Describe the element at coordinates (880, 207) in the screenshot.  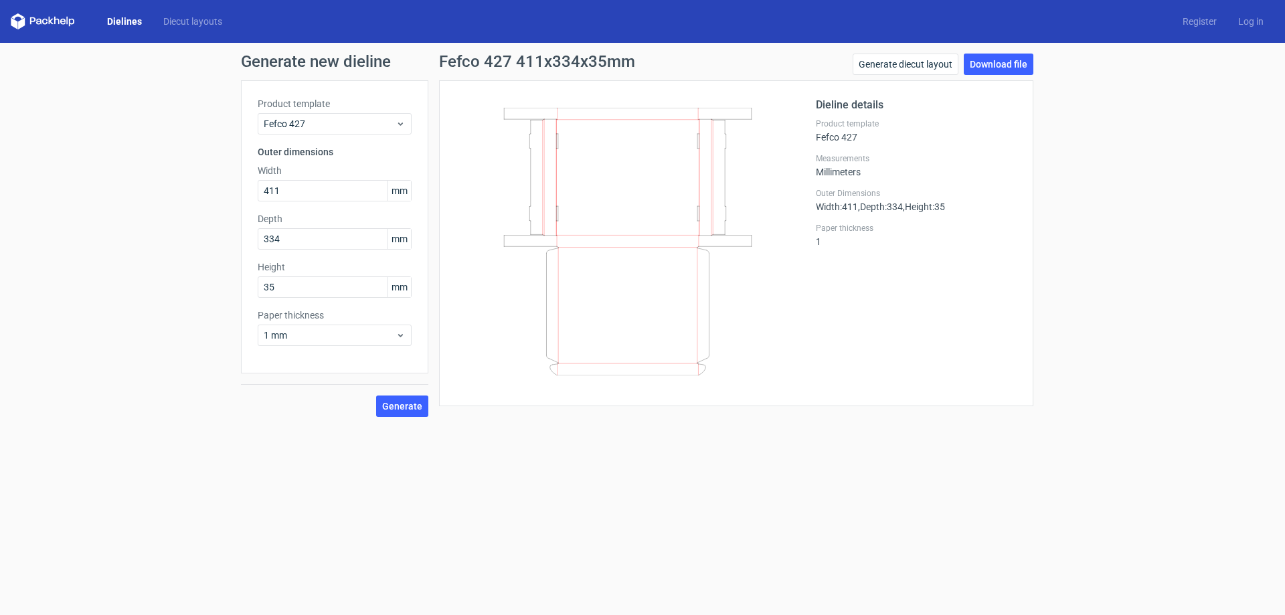
I see `span: , Depth : 334` at that location.